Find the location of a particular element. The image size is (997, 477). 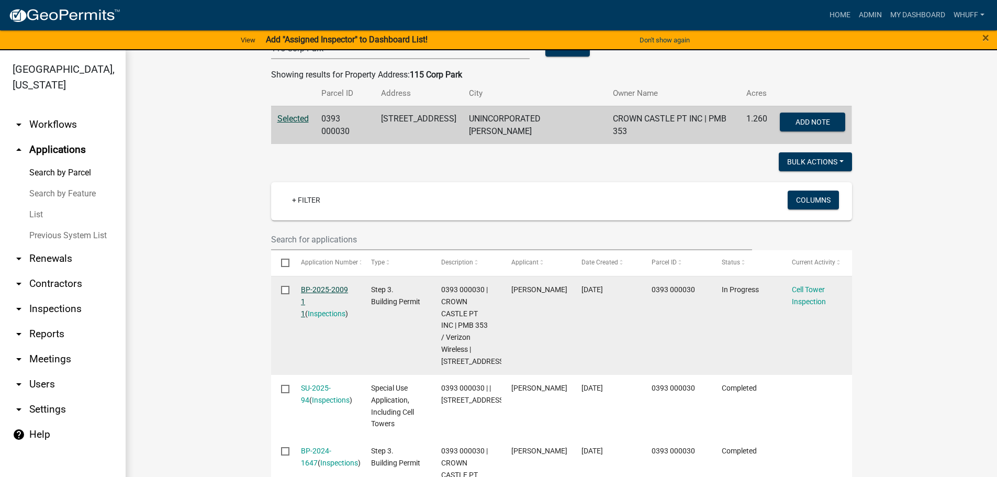

td: CROWN CASTLE PT INC | PMB 353 is located at coordinates (673, 125).